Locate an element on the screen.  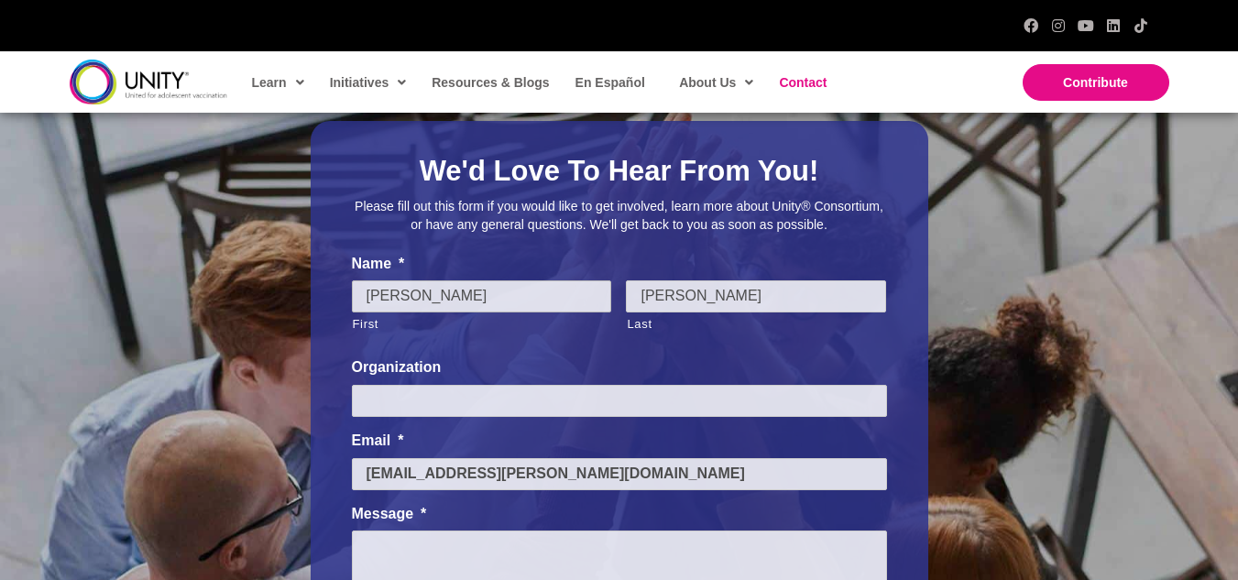
p: Please fill out this form if you would like to get involved, learn more about Unity® Consortium, ... is located at coordinates (620, 215).